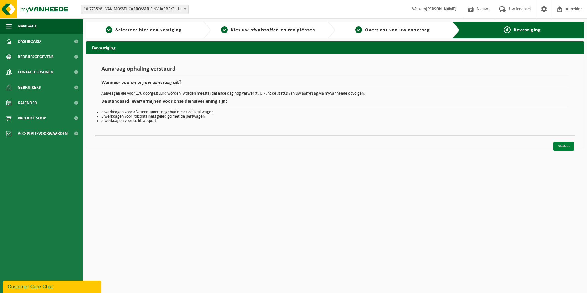 The image size is (587, 293). What do you see at coordinates (36, 72) in the screenshot?
I see `span: Contactpersonen` at bounding box center [36, 72].